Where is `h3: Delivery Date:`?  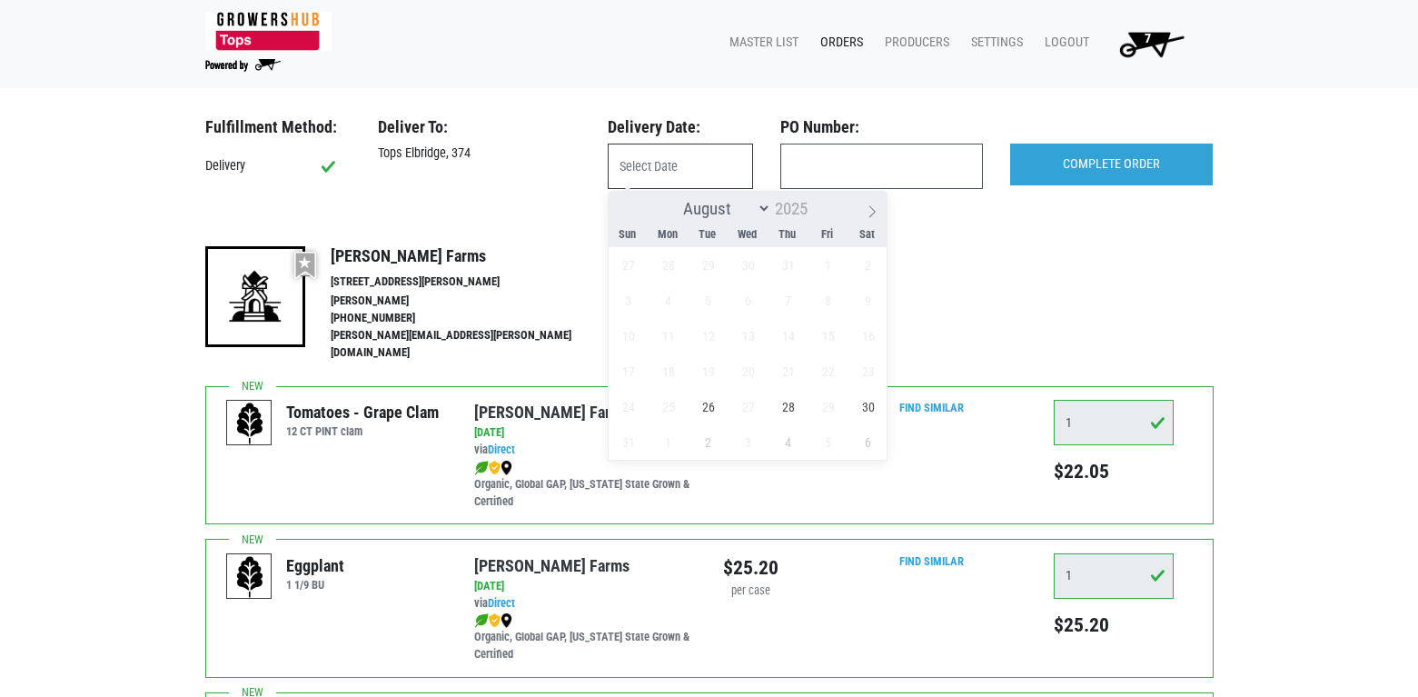
h3: Delivery Date: is located at coordinates (681, 127).